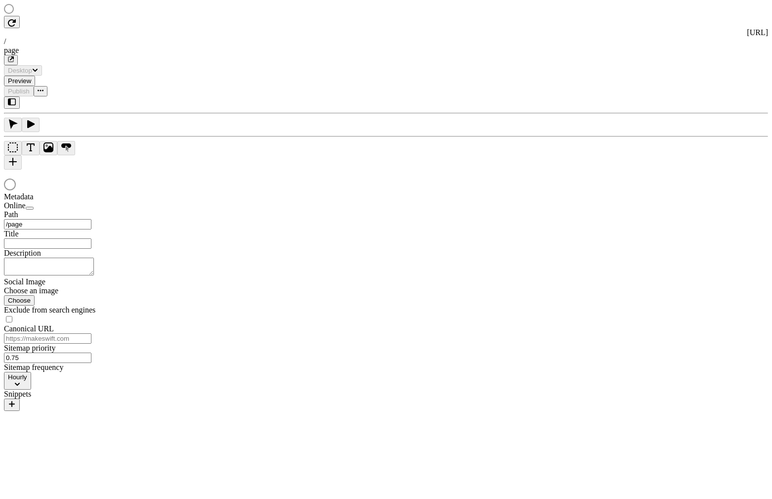 This screenshot has width=772, height=499. What do you see at coordinates (19, 81) in the screenshot?
I see `button: Preview` at bounding box center [19, 81].